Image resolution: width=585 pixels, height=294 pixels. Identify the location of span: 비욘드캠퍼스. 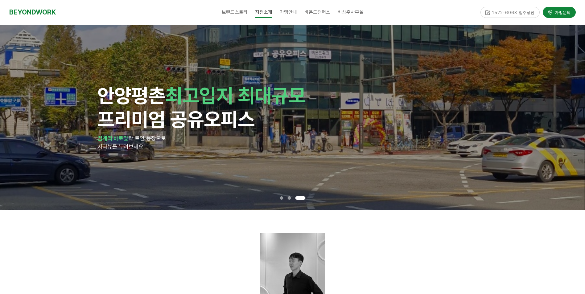
(317, 12).